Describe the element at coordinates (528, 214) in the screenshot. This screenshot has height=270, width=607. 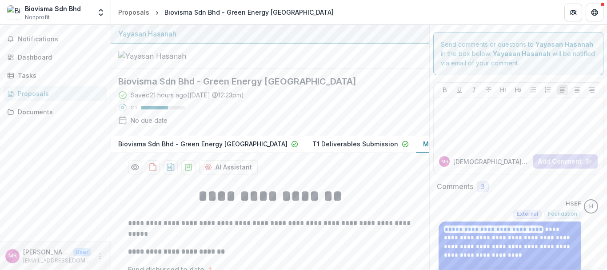
I see `span: External` at that location.